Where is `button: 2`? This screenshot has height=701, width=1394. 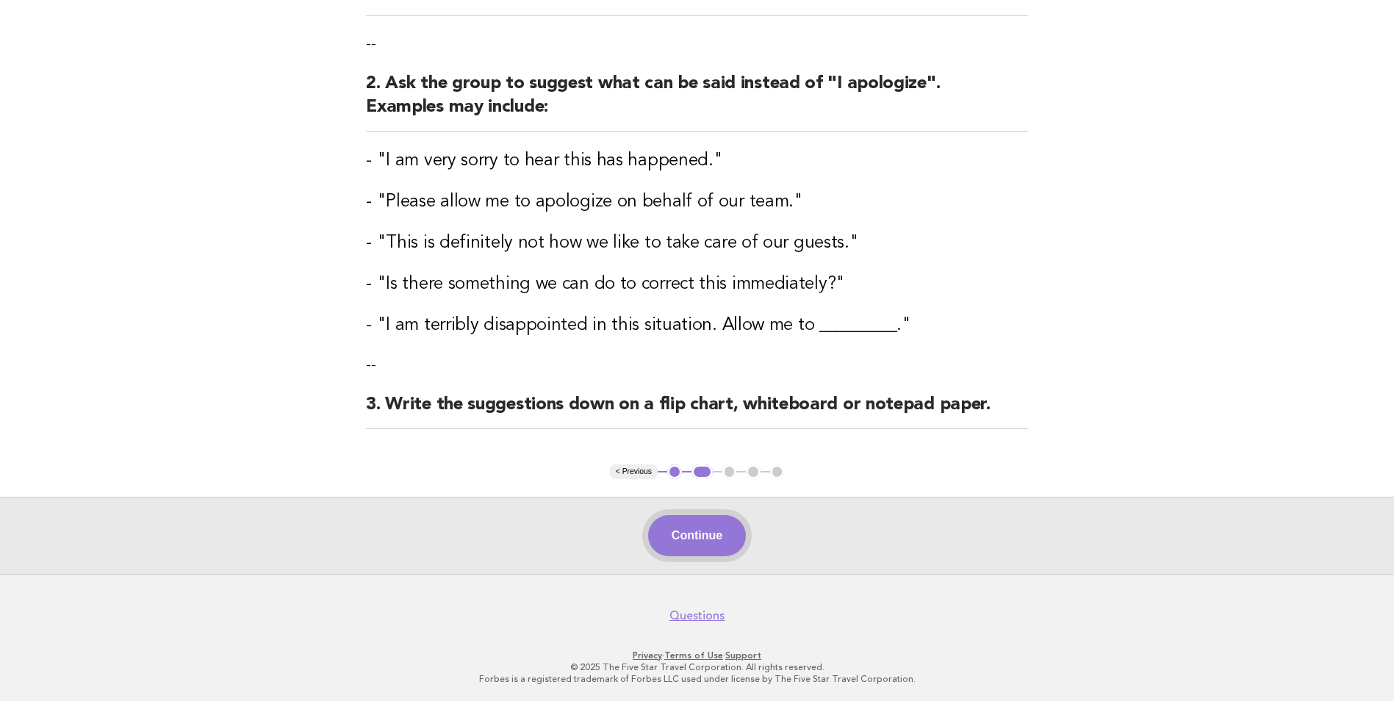
button: 2 is located at coordinates (702, 472).